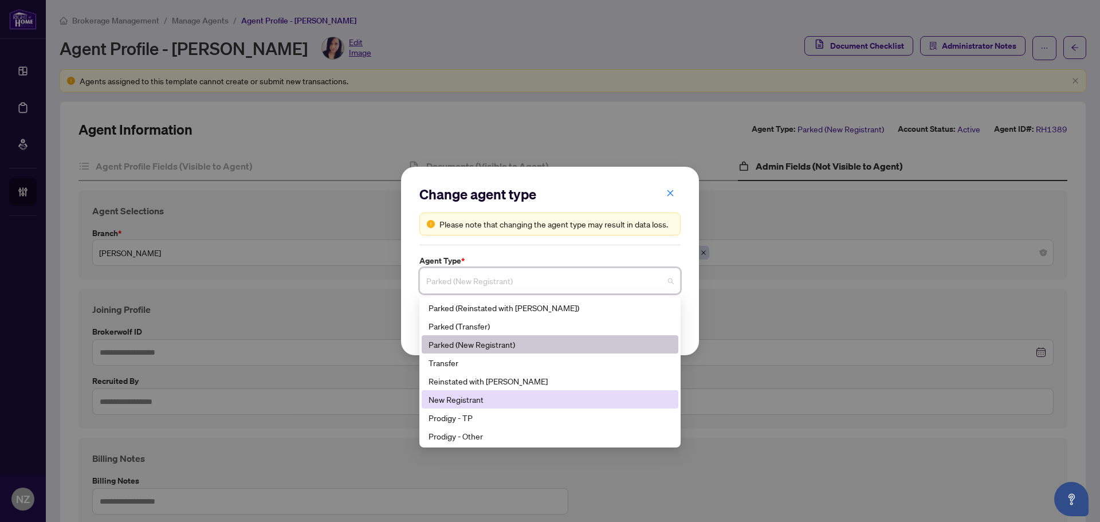 The width and height of the screenshot is (1100, 522). I want to click on span: close, so click(671, 193).